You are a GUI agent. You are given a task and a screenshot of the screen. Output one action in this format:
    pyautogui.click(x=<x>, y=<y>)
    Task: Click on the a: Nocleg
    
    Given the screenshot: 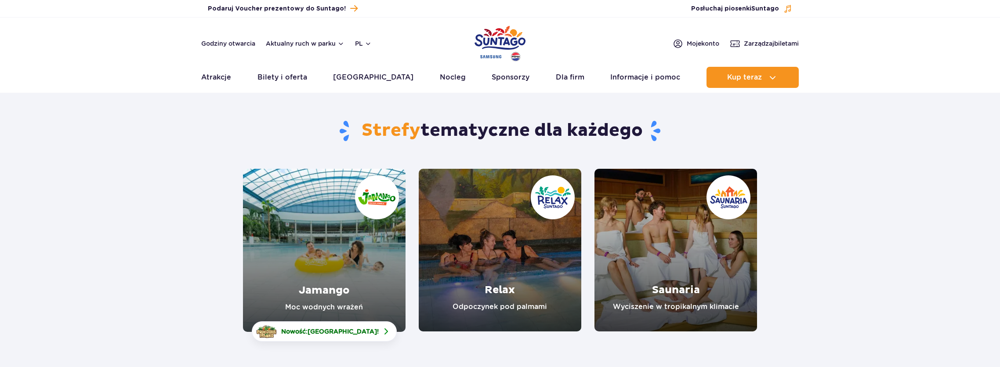 What is the action you would take?
    pyautogui.click(x=452, y=77)
    